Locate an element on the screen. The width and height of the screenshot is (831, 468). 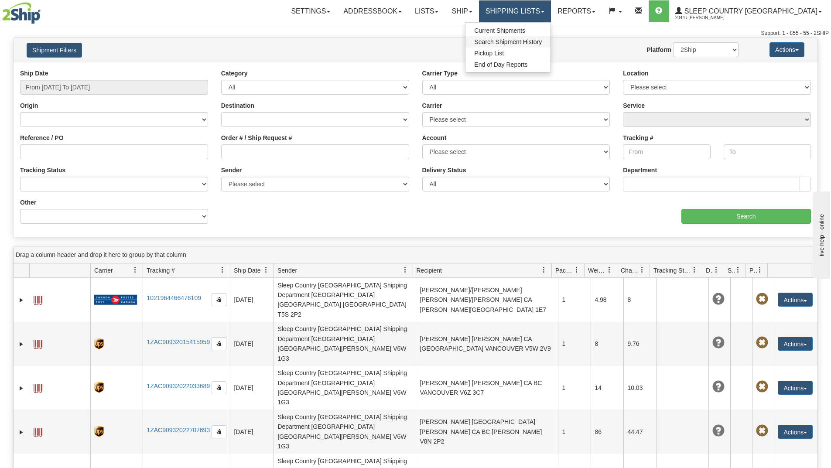
span: Charge is located at coordinates (630, 270).